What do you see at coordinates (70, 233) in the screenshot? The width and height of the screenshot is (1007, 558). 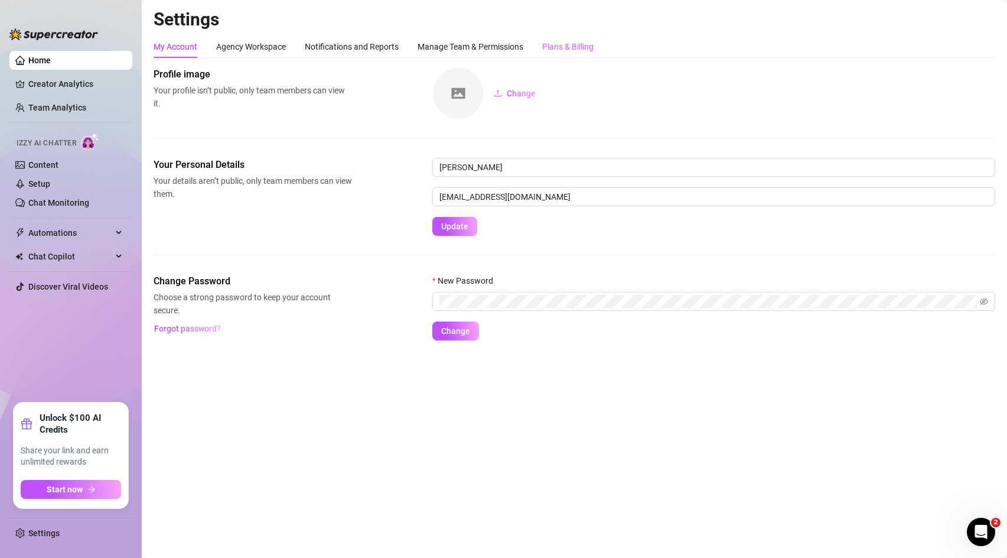 I see `span: Automations` at bounding box center [70, 233].